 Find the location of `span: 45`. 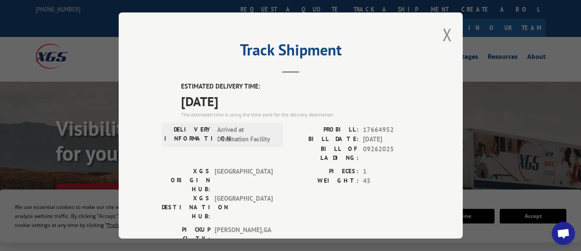

span: 45 is located at coordinates (391, 181).